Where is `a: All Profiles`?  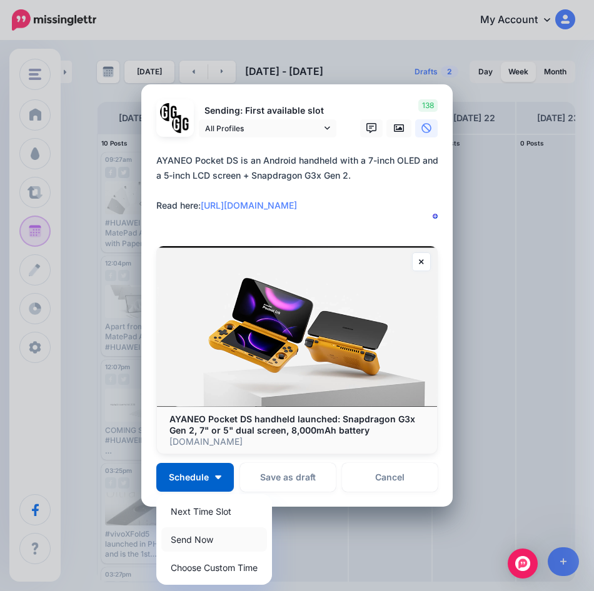 a: All Profiles is located at coordinates (268, 128).